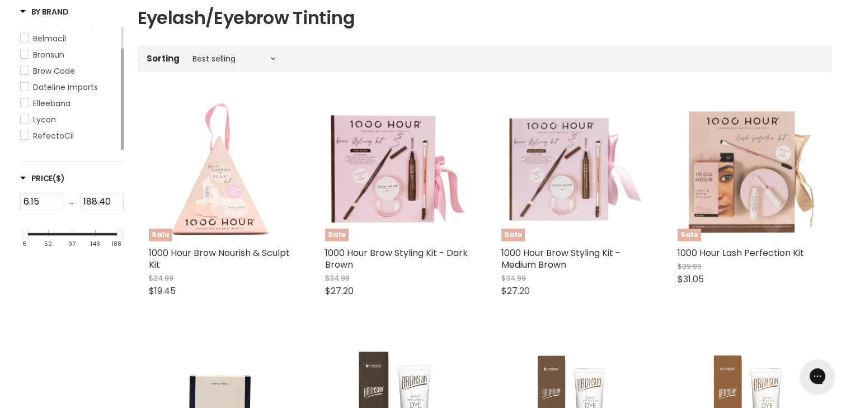 The height and width of the screenshot is (408, 851). What do you see at coordinates (49, 55) in the screenshot?
I see `span: Bronsun` at bounding box center [49, 55].